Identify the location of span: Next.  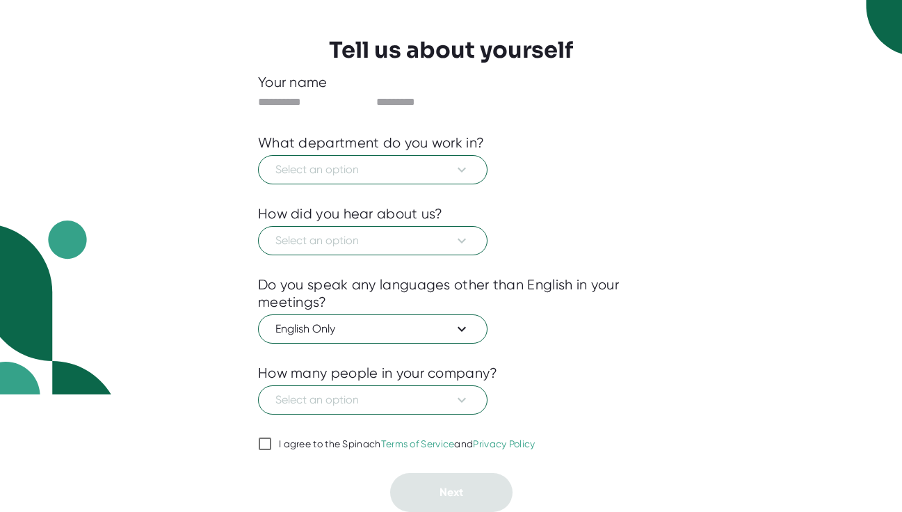
(451, 492).